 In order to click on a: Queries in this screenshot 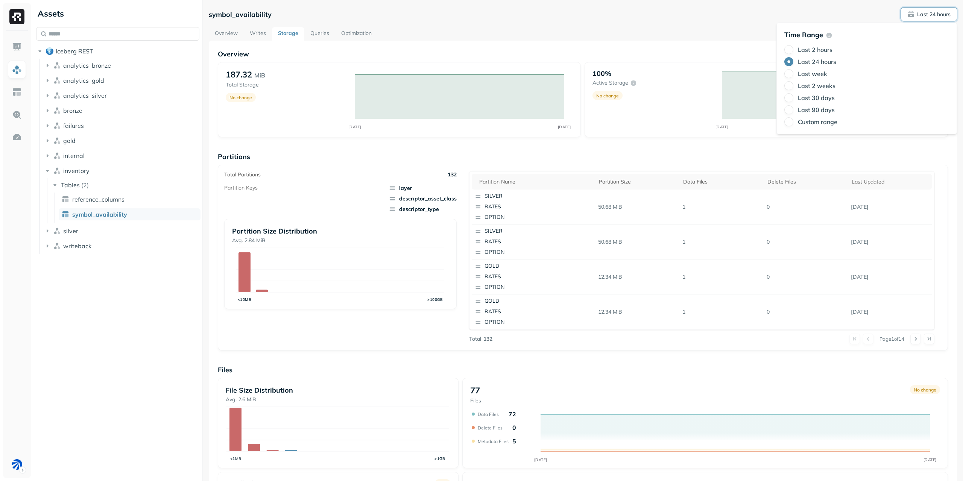, I will do `click(320, 34)`.